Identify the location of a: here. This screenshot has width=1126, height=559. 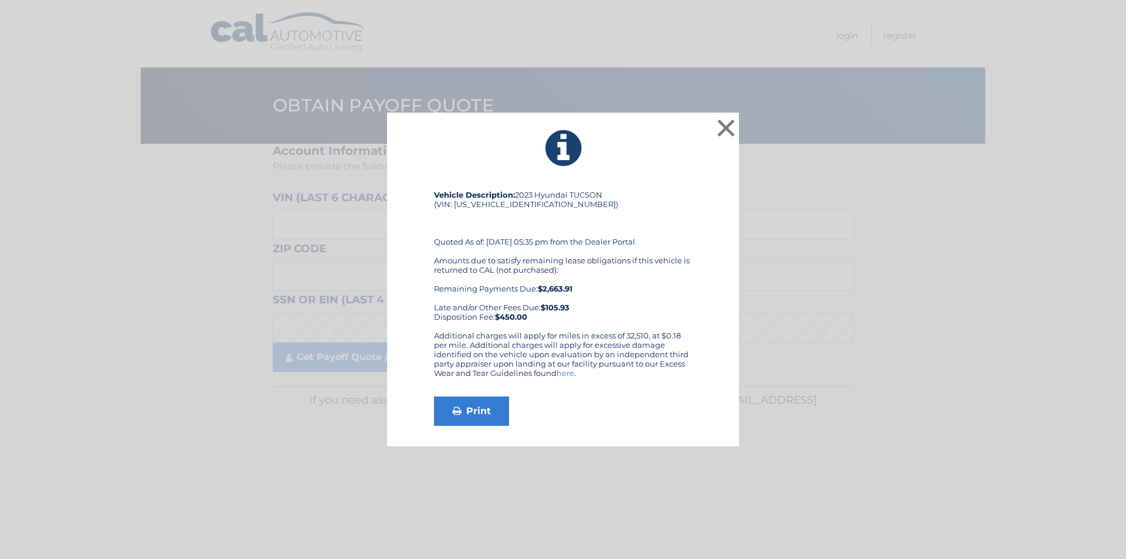
(565, 373).